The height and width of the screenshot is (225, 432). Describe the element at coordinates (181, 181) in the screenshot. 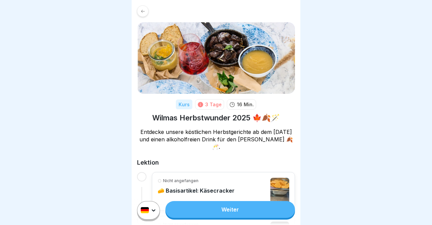

I see `p: Nicht angefangen` at that location.